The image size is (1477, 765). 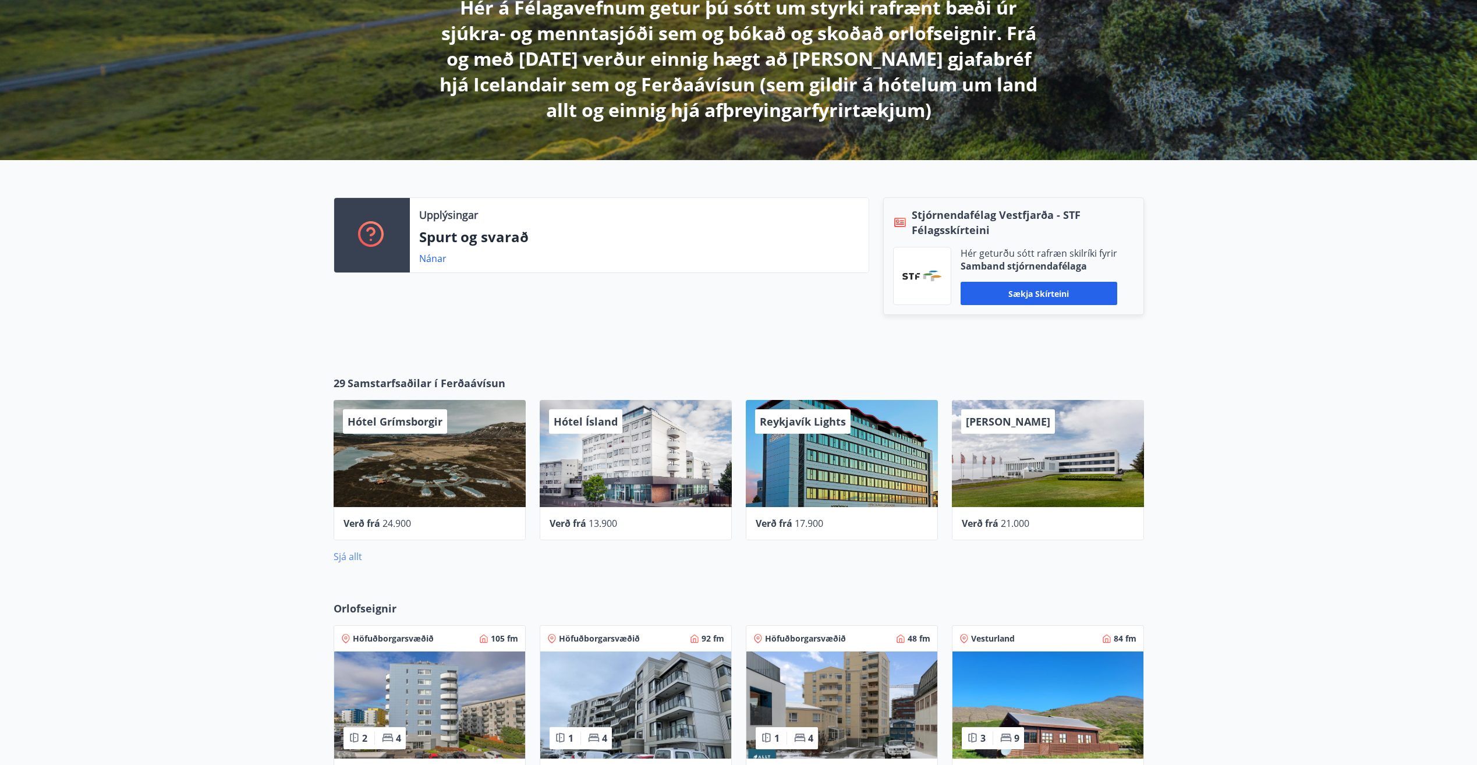 What do you see at coordinates (340, 383) in the screenshot?
I see `span: 29` at bounding box center [340, 383].